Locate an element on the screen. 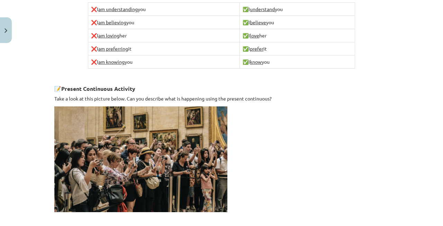 This screenshot has width=443, height=226. img: icon-close-lesson-0947bae3869378f0d4975bcd49f059093ad1ed9edebbc8119c70593378902aed.svg is located at coordinates (6, 30).